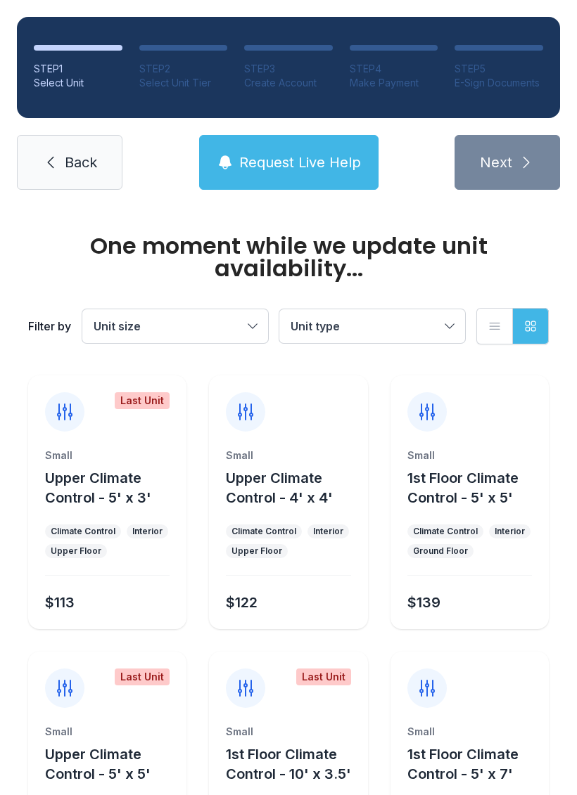  I want to click on button: Upper Climate Control - 5' x 5', so click(112, 764).